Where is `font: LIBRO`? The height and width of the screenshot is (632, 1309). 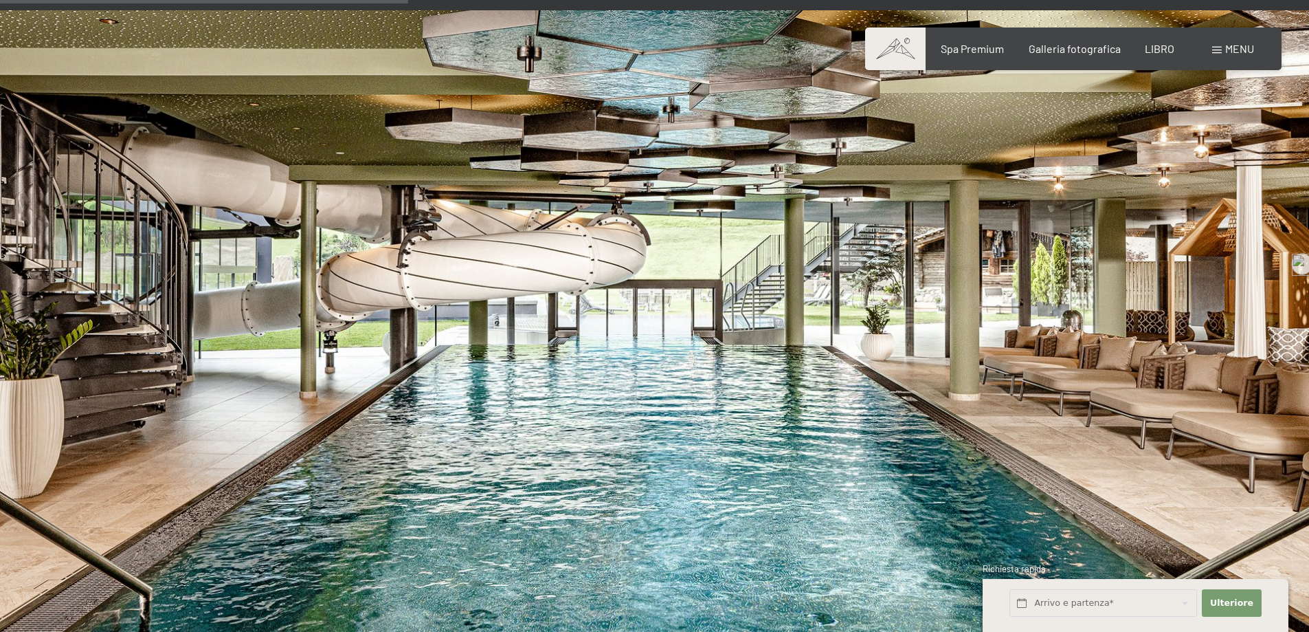 font: LIBRO is located at coordinates (1159, 48).